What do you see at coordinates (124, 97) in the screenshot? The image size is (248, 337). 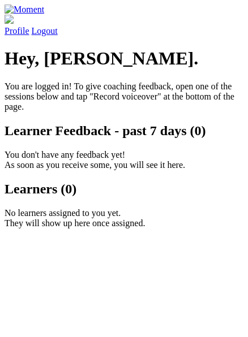 I see `p: You are logged in! To give coaching feedback, open one of the sessions below and tap "Record voic...` at bounding box center [124, 97].